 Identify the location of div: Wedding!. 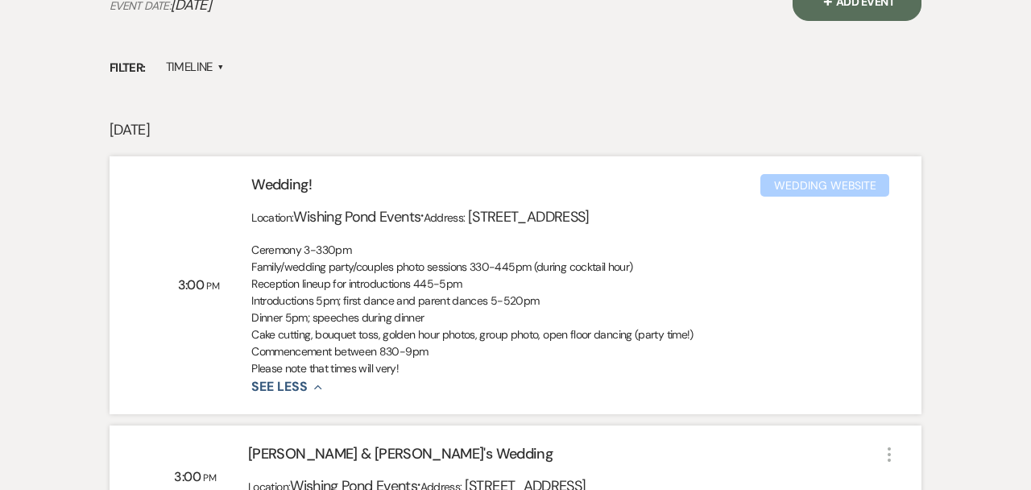
(506, 188).